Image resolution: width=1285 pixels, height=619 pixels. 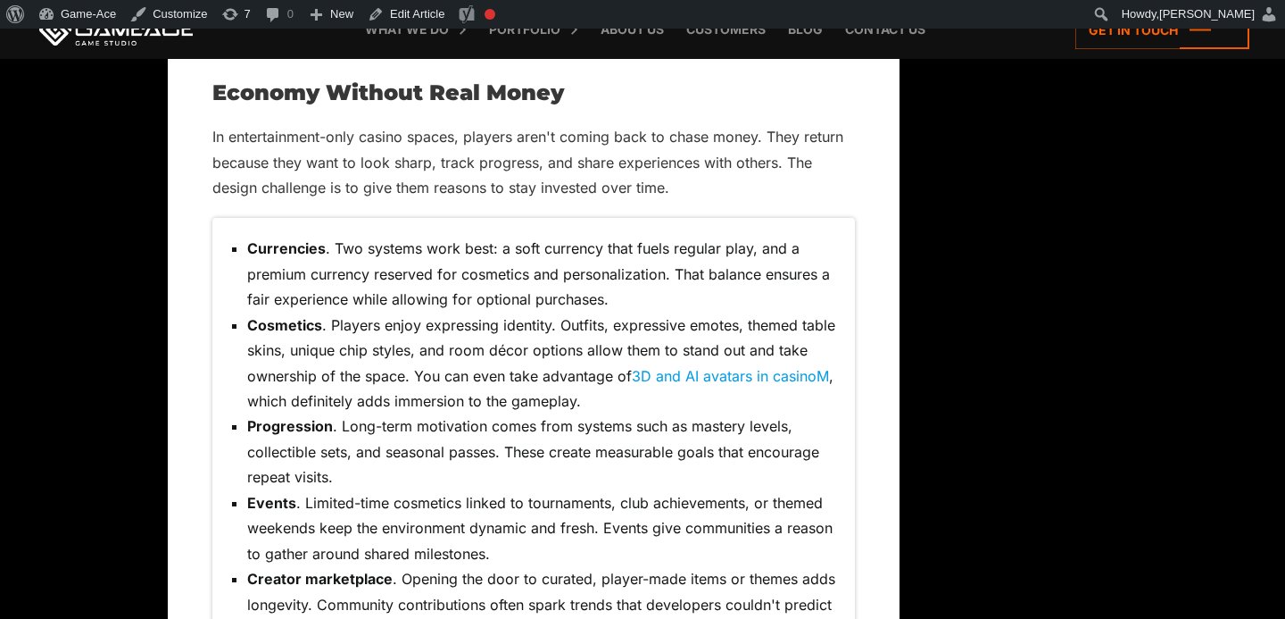 What do you see at coordinates (490, 14) in the screenshot?
I see `div: Focus keyphrase not set` at bounding box center [490, 14].